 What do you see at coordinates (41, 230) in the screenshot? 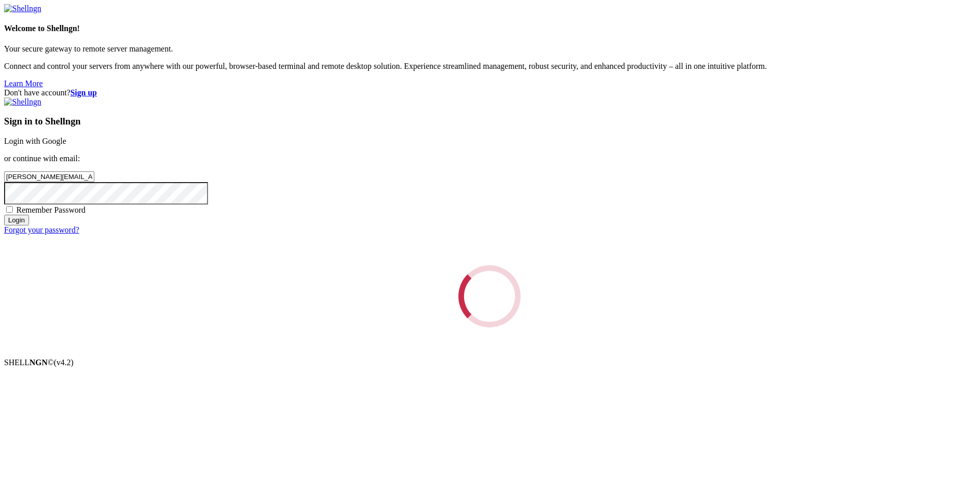
I see `a: Forgot your password?` at bounding box center [41, 230].